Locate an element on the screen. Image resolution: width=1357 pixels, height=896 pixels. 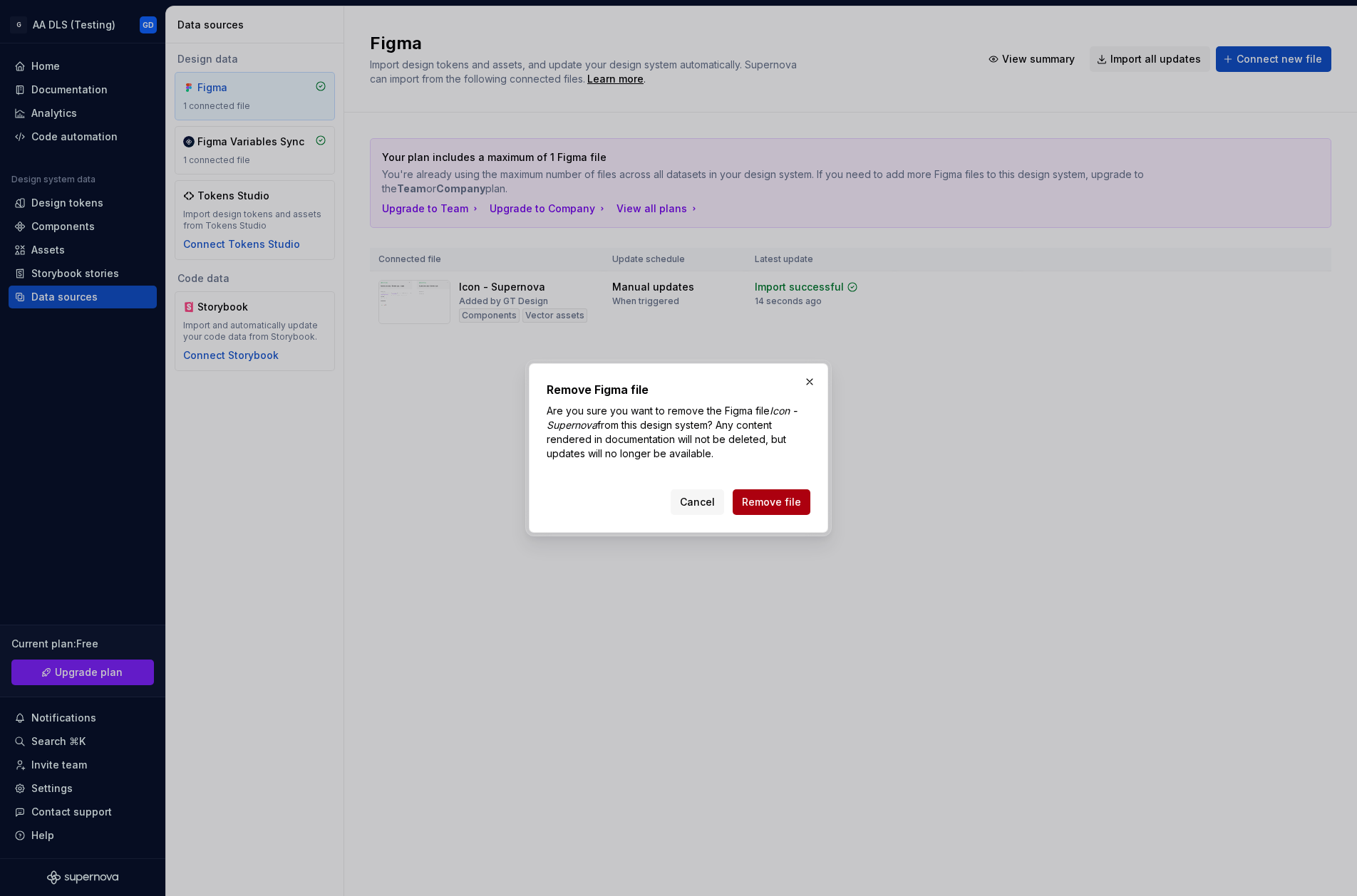
span: Remove file is located at coordinates (771, 502).